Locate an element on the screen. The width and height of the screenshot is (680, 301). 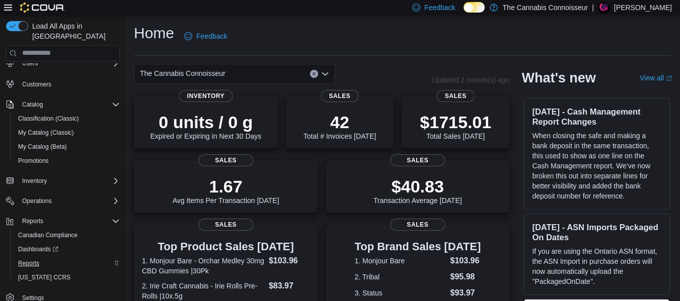
dt: 1. Monjour Bare - Orchar Medley 30mg CBD Gummies |30Pk is located at coordinates (203, 266).